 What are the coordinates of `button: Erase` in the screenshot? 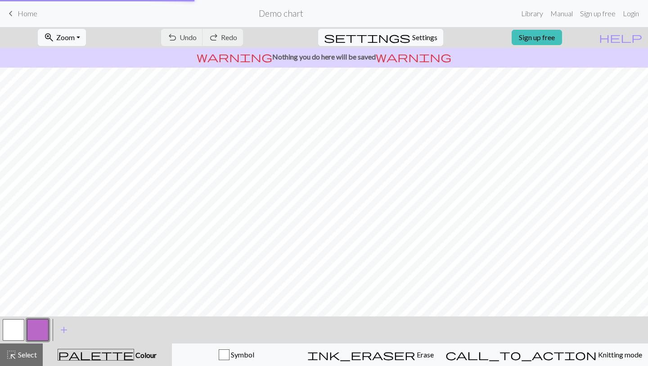 It's located at (370, 354).